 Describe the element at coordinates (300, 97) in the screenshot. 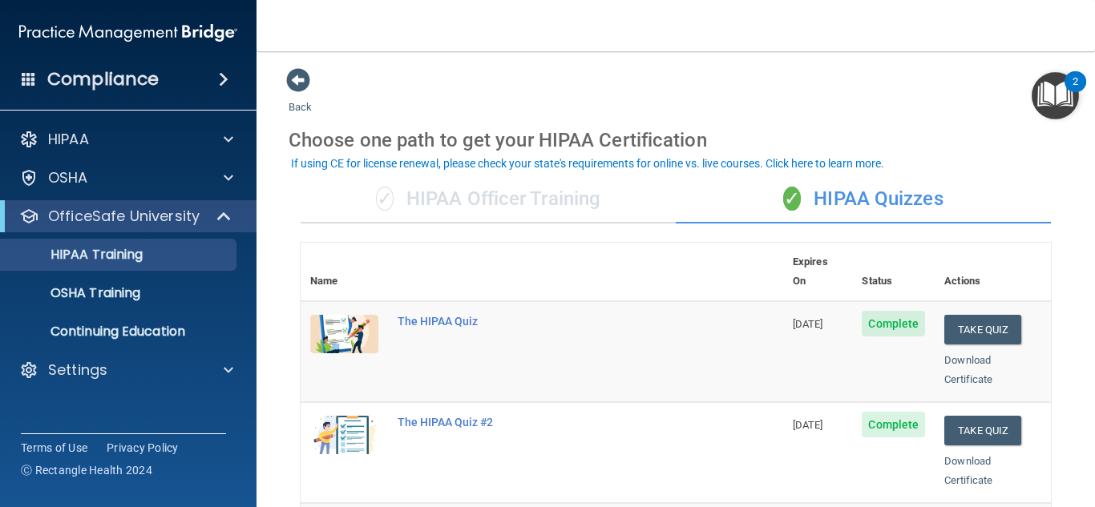

I see `a: Back` at that location.